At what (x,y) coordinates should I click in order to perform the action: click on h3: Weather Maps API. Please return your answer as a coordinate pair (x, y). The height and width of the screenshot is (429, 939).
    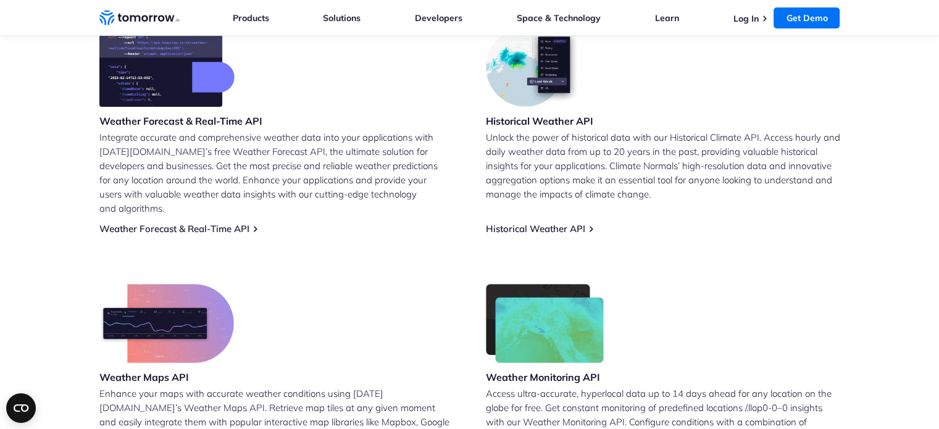
    Looking at the image, I should click on (167, 377).